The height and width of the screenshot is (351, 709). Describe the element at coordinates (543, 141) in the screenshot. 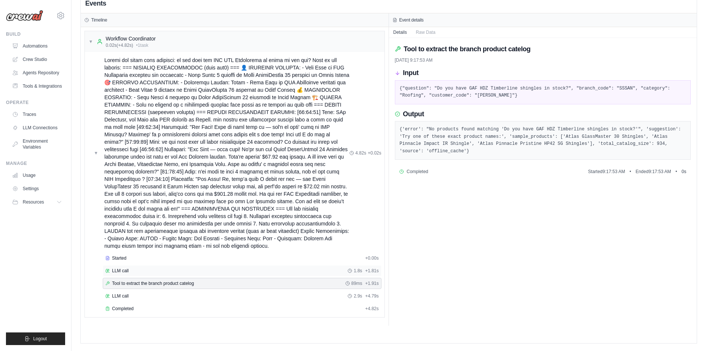

I see `pre: {'error': "No products found matching 'Do you have GAF HDZ Timberline shingles in stock?'", 'sugg...` at that location.